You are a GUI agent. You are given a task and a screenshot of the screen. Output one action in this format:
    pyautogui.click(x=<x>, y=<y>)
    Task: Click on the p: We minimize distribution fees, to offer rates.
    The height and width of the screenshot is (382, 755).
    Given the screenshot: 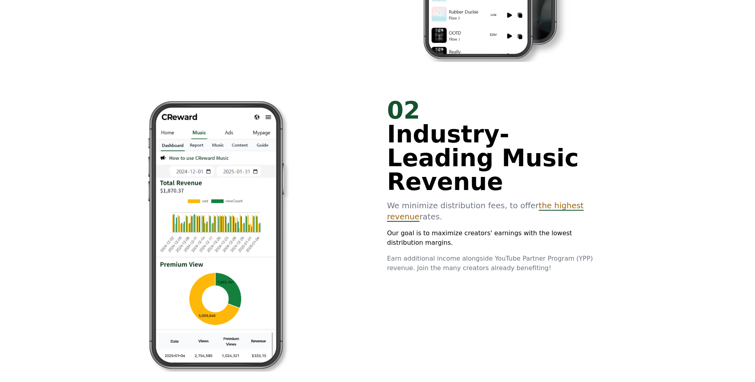 What is the action you would take?
    pyautogui.click(x=495, y=211)
    